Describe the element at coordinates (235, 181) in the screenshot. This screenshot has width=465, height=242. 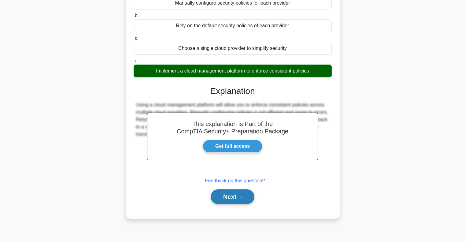
I see `a: Feedback on this question?` at that location.